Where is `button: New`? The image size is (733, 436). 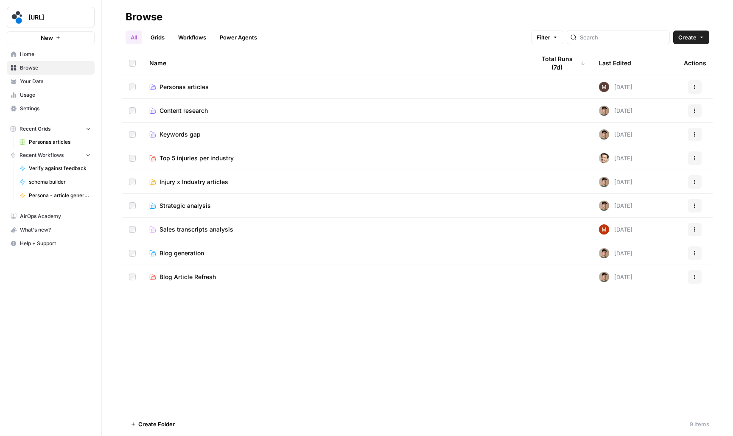 button: New is located at coordinates (50, 38).